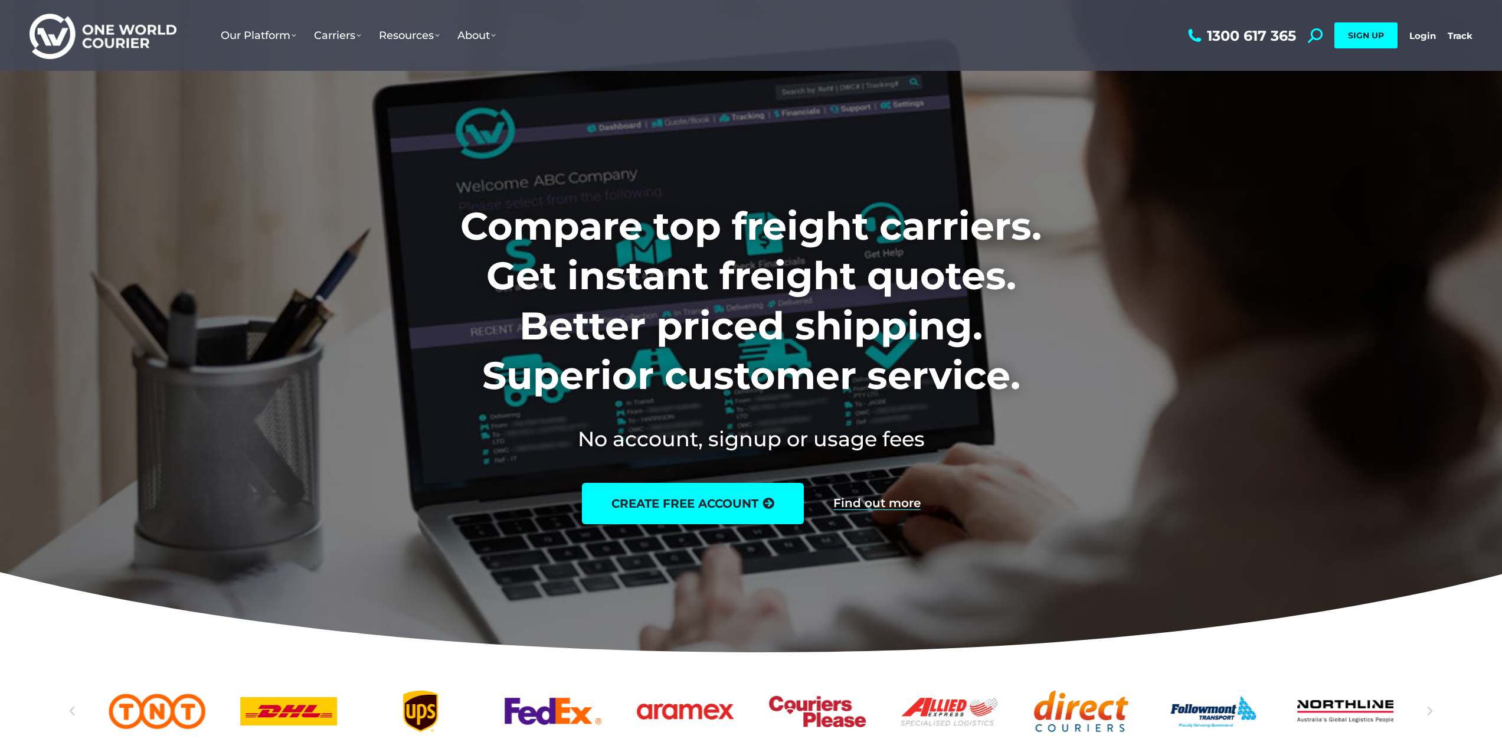 This screenshot has height=755, width=1502. What do you see at coordinates (751, 301) in the screenshot?
I see `h1: Compare top freight carriers. Get instant freight quotes. Better priced shipping. Superior custom...` at bounding box center [751, 301].